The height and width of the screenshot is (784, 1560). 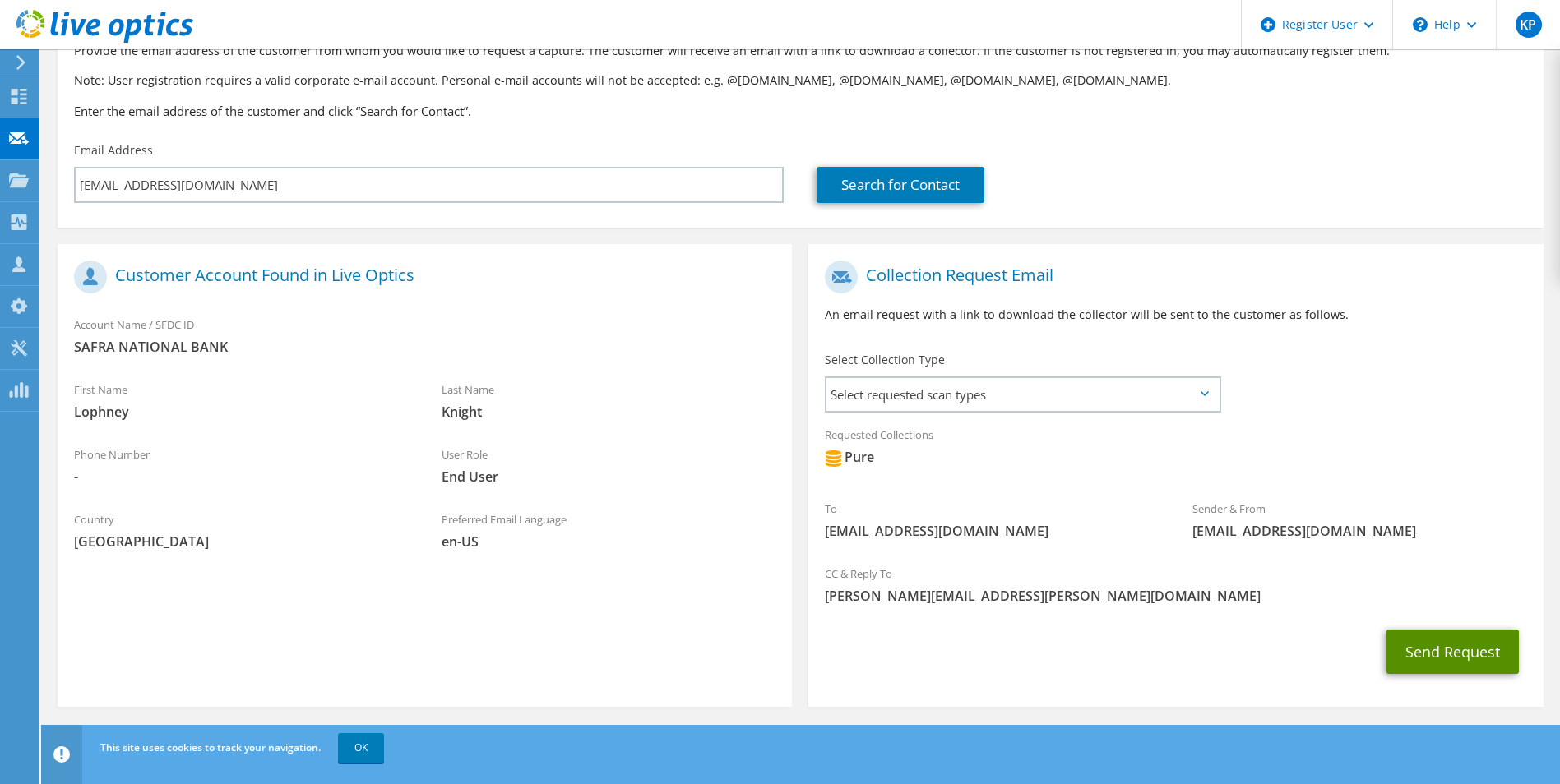 I want to click on span: End User, so click(x=609, y=477).